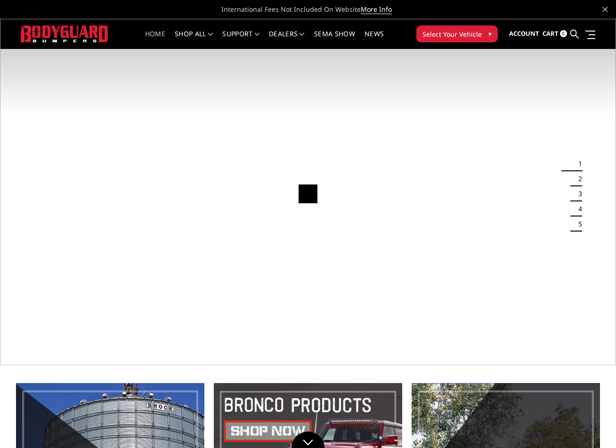 The width and height of the screenshot is (616, 448). Describe the element at coordinates (577, 194) in the screenshot. I see `button: 3 of 5` at that location.